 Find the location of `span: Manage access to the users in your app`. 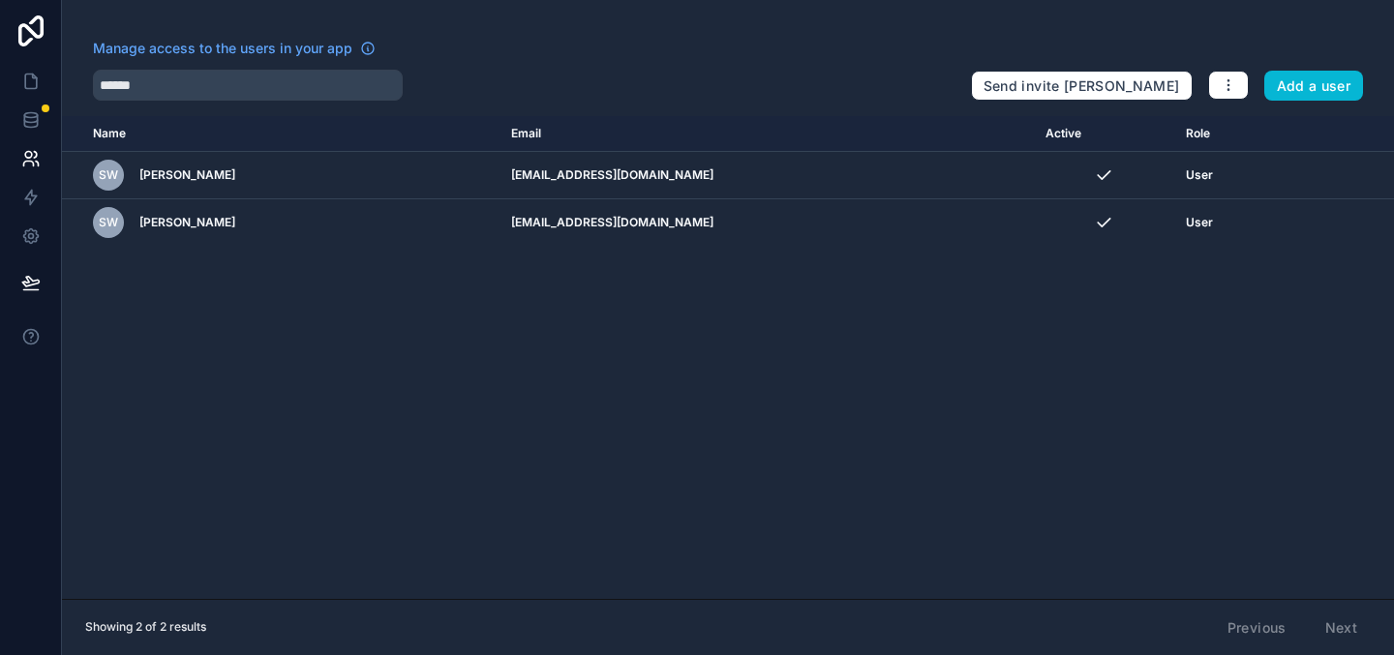

span: Manage access to the users in your app is located at coordinates (223, 48).